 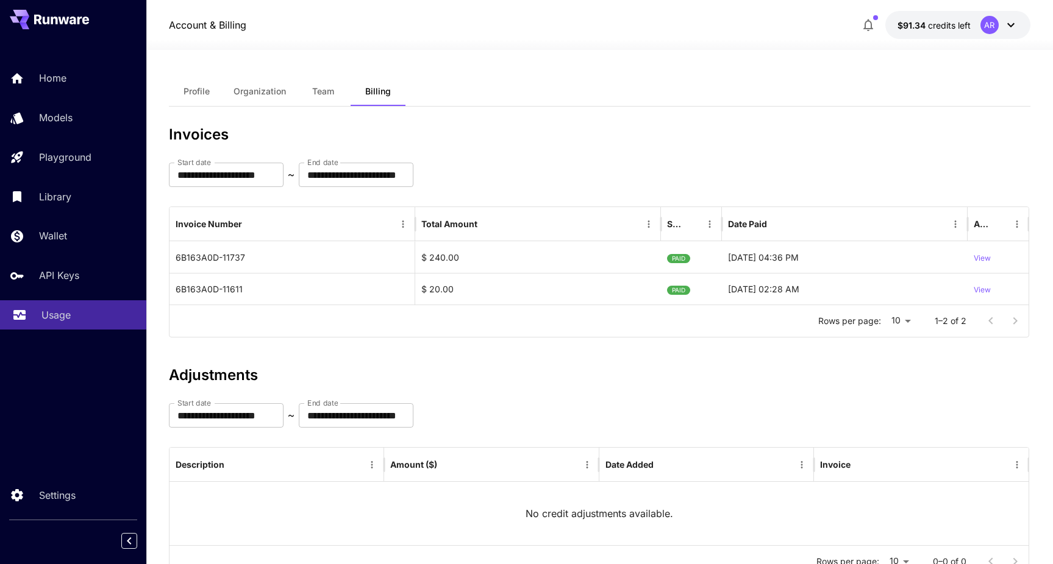 What do you see at coordinates (260, 91) in the screenshot?
I see `span: Organization` at bounding box center [260, 91].